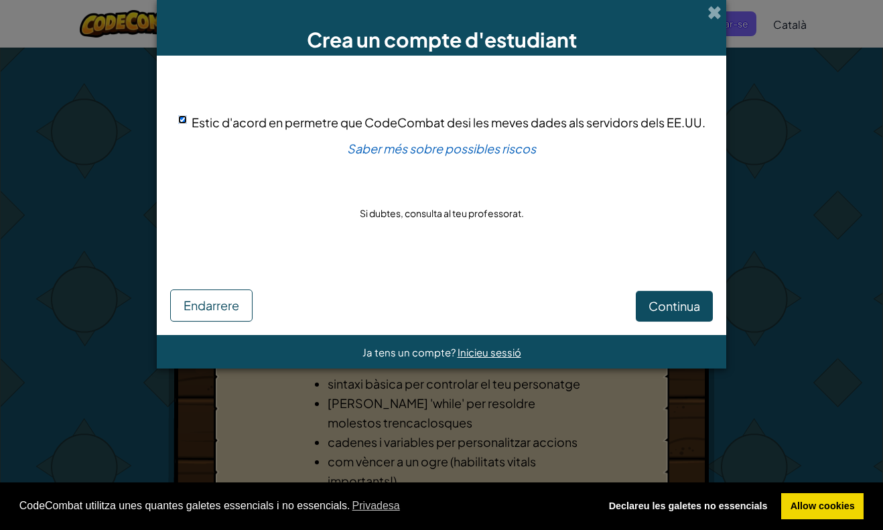 This screenshot has height=530, width=883. What do you see at coordinates (442, 148) in the screenshot?
I see `a: Saber més sobre possibles riscos` at bounding box center [442, 148].